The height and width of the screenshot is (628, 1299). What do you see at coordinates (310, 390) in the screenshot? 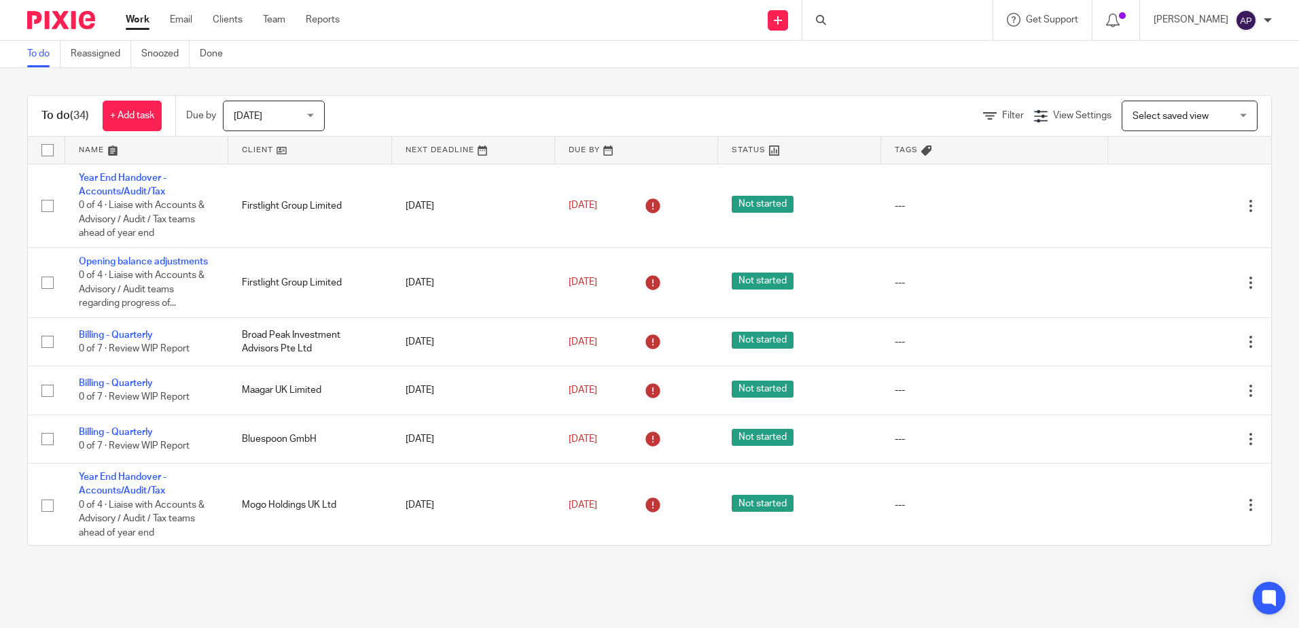
I see `td: Maagar UK Limited` at bounding box center [310, 390].